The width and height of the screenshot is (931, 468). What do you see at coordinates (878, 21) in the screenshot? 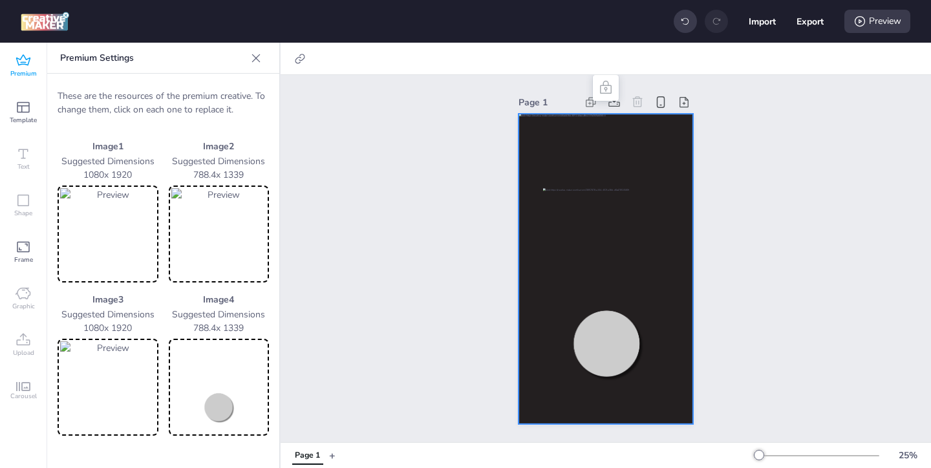
I see `div: Preview` at bounding box center [878, 21].